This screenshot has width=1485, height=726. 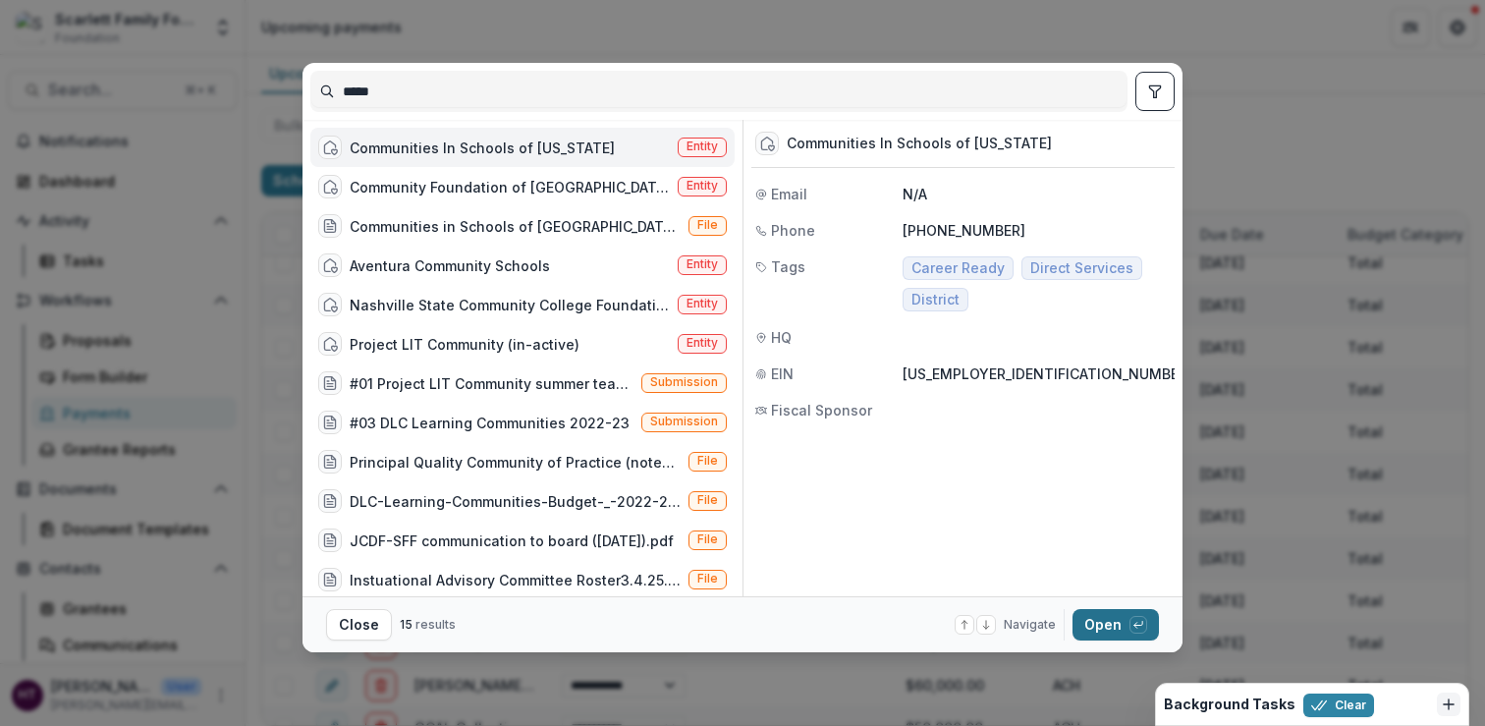 I want to click on div: Instuational Advisory Committee Roster3.4.25.xlsx, so click(x=515, y=580).